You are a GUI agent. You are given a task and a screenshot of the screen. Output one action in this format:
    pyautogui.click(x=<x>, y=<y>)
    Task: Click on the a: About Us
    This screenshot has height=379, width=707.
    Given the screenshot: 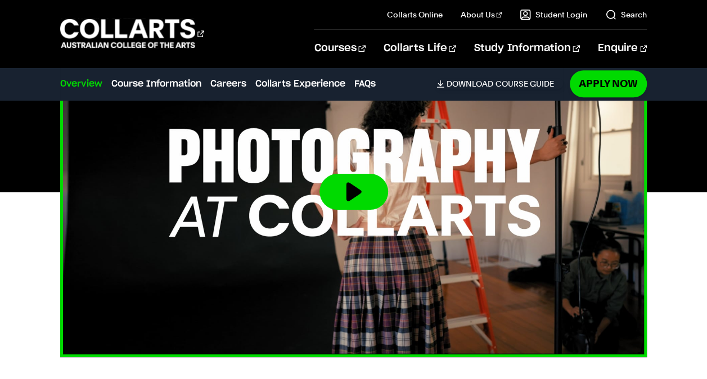 What is the action you would take?
    pyautogui.click(x=482, y=15)
    